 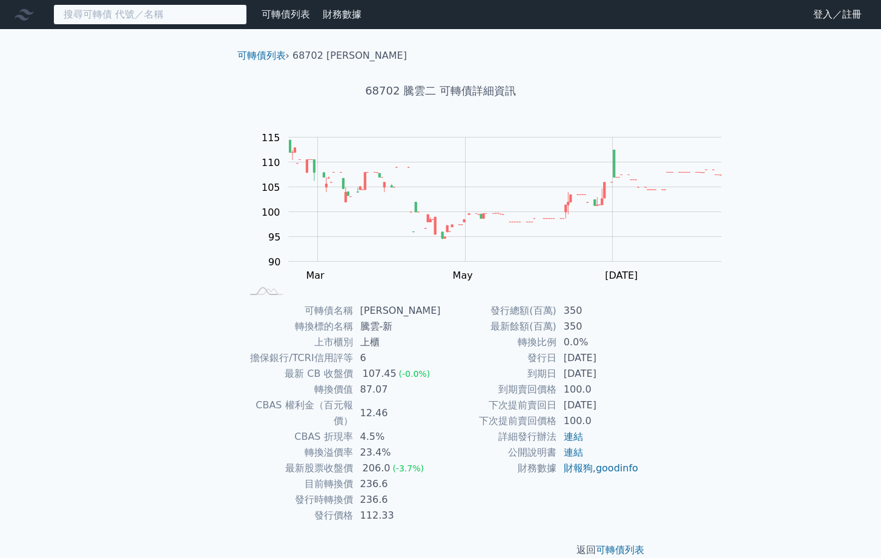 What do you see at coordinates (397, 413) in the screenshot?
I see `td: 12.46` at bounding box center [397, 413].